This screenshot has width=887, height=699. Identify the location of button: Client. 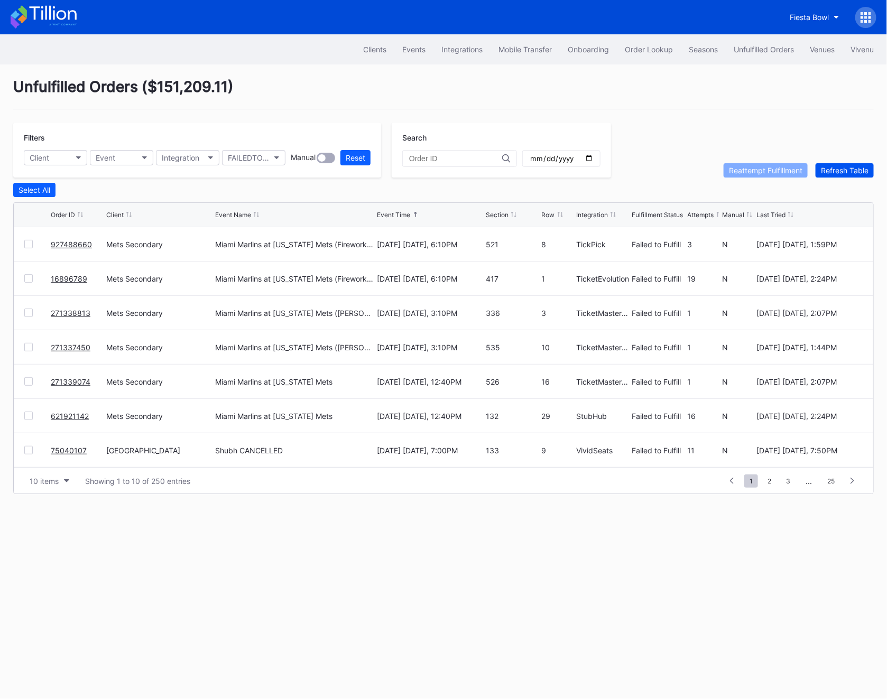
(56, 158).